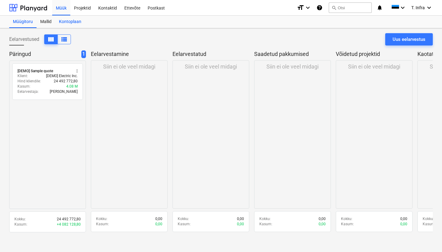 The height and width of the screenshot is (252, 442). I want to click on p: Võidetud projektid, so click(373, 54).